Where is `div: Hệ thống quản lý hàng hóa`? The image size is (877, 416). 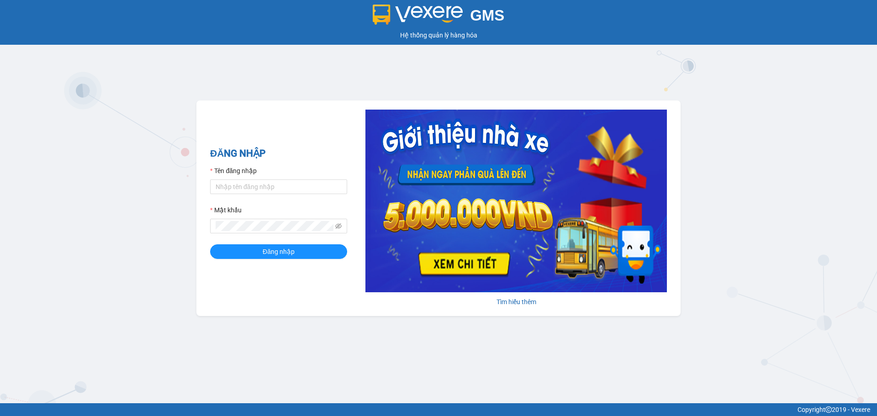
div: Hệ thống quản lý hàng hóa is located at coordinates (439, 35).